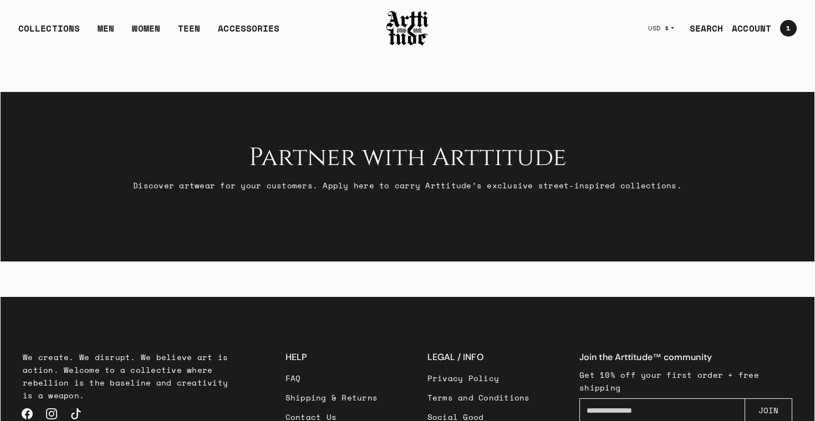  What do you see at coordinates (129, 376) in the screenshot?
I see `p: We create. We disrupt. We believe art is action. Welcome to a collective where rebellion is the b...` at bounding box center [129, 376].